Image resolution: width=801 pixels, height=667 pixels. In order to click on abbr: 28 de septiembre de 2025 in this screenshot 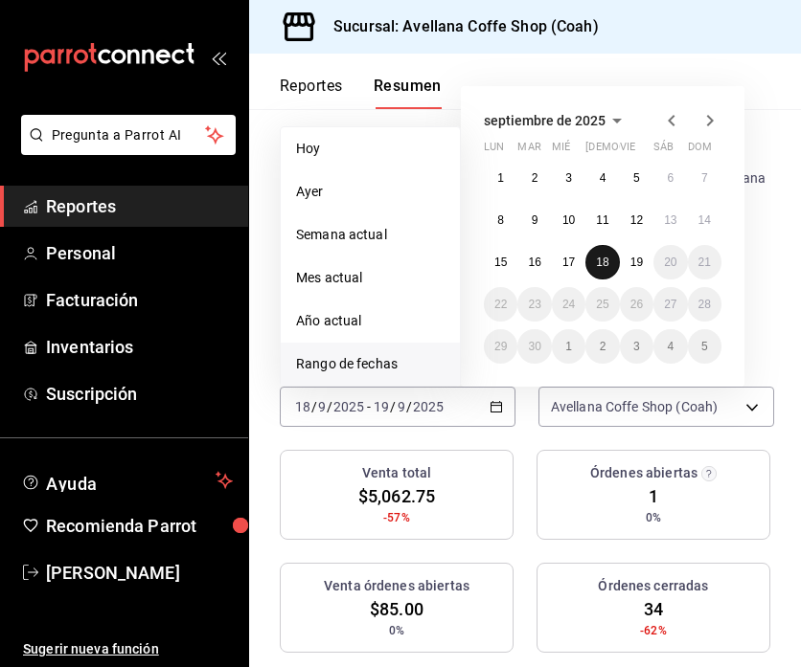, I will do `click(704, 305)`.